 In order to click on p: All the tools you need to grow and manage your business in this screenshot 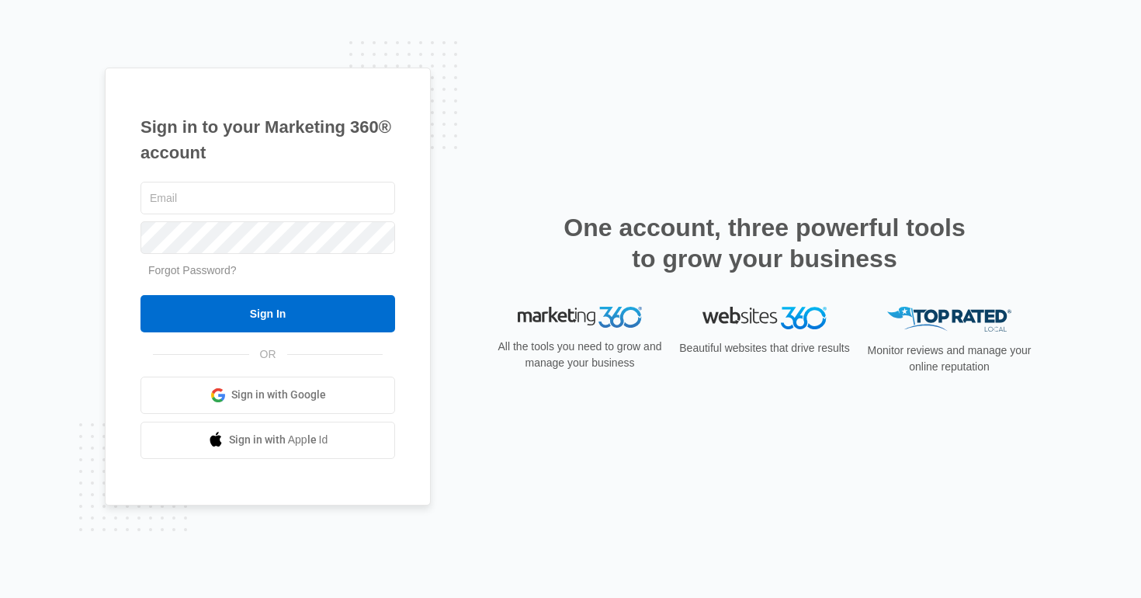, I will do `click(580, 355)`.